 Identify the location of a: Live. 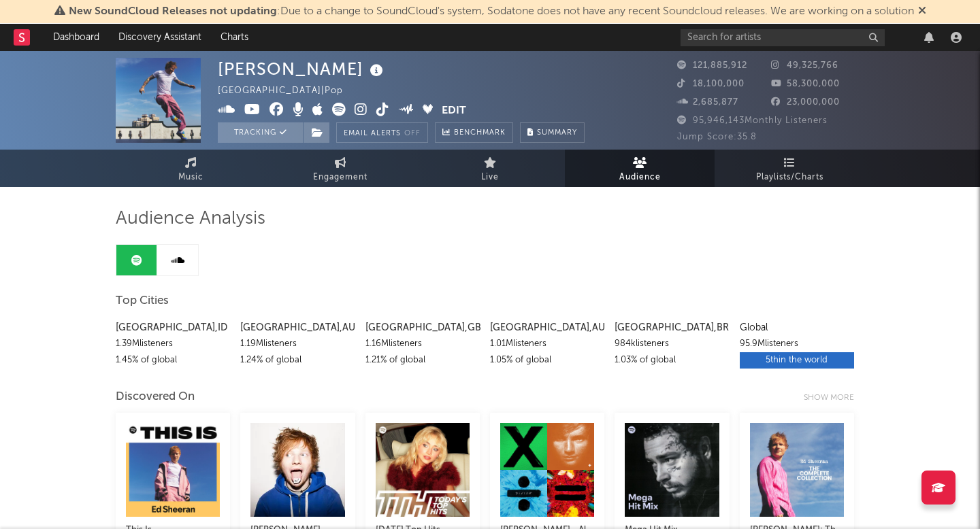
(490, 168).